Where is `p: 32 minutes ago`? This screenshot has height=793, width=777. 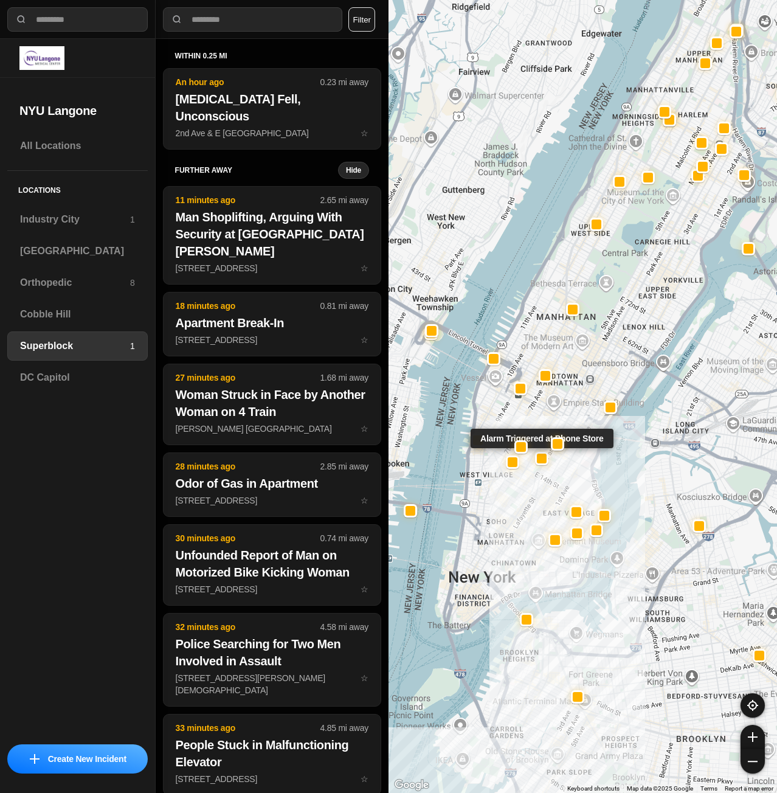 p: 32 minutes ago is located at coordinates (248, 627).